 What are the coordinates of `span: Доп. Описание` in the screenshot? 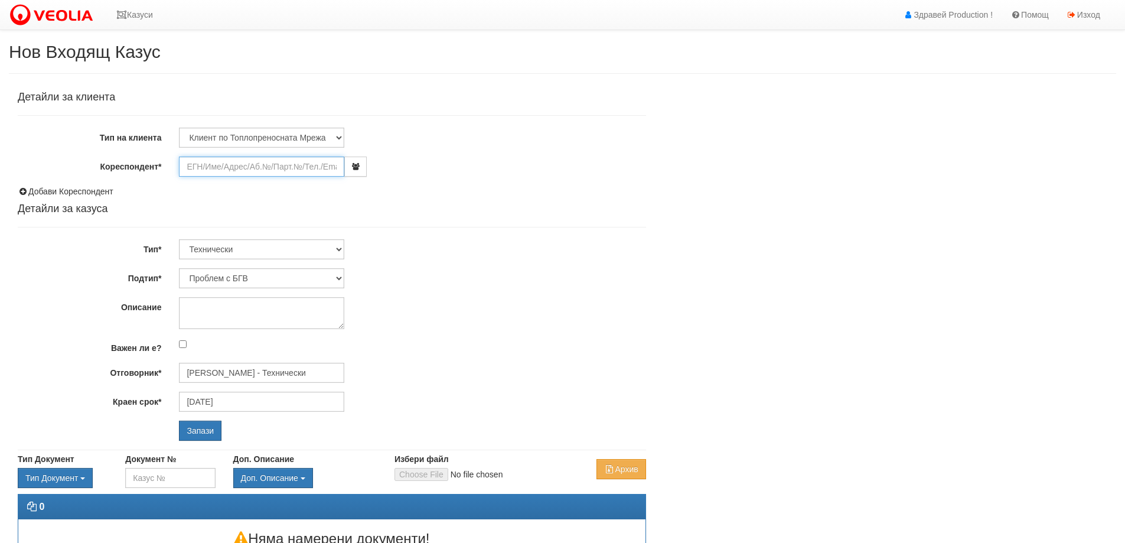 It's located at (269, 478).